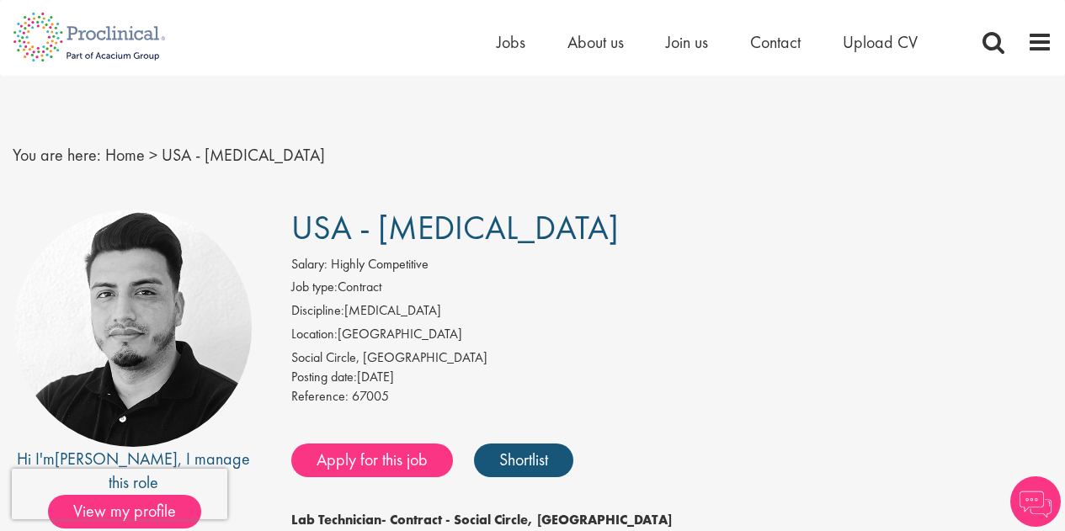 The image size is (1065, 531). What do you see at coordinates (309, 264) in the screenshot?
I see `label: Salary:` at bounding box center [309, 264].